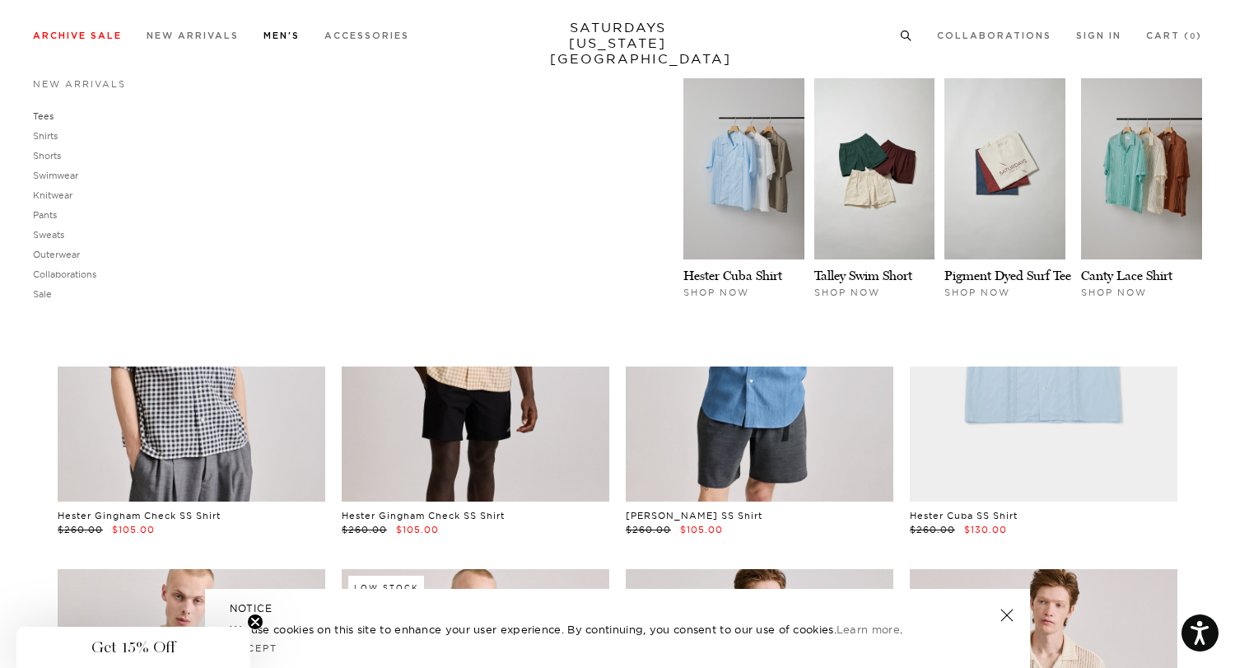  I want to click on a: Sweats, so click(49, 235).